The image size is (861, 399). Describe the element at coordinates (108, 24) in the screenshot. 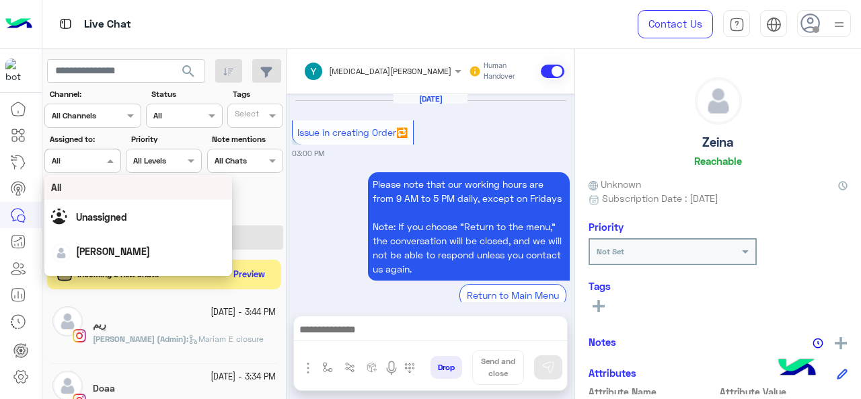

I see `p: Live Chat` at that location.